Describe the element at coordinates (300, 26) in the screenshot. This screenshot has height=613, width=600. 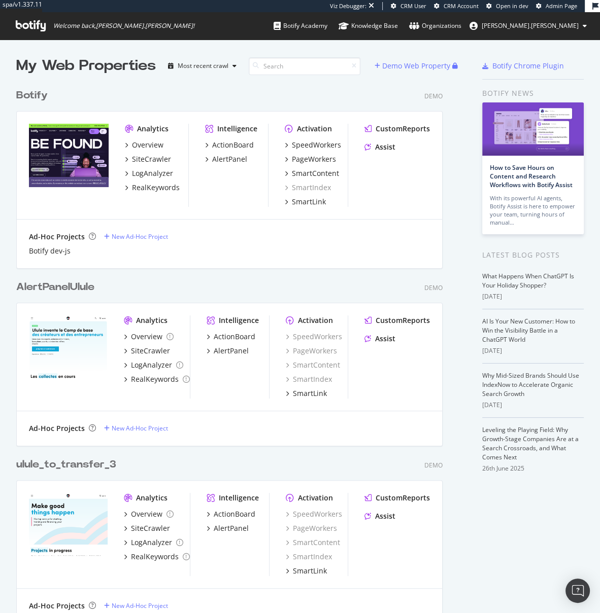
I see `a: Botify Academy` at that location.